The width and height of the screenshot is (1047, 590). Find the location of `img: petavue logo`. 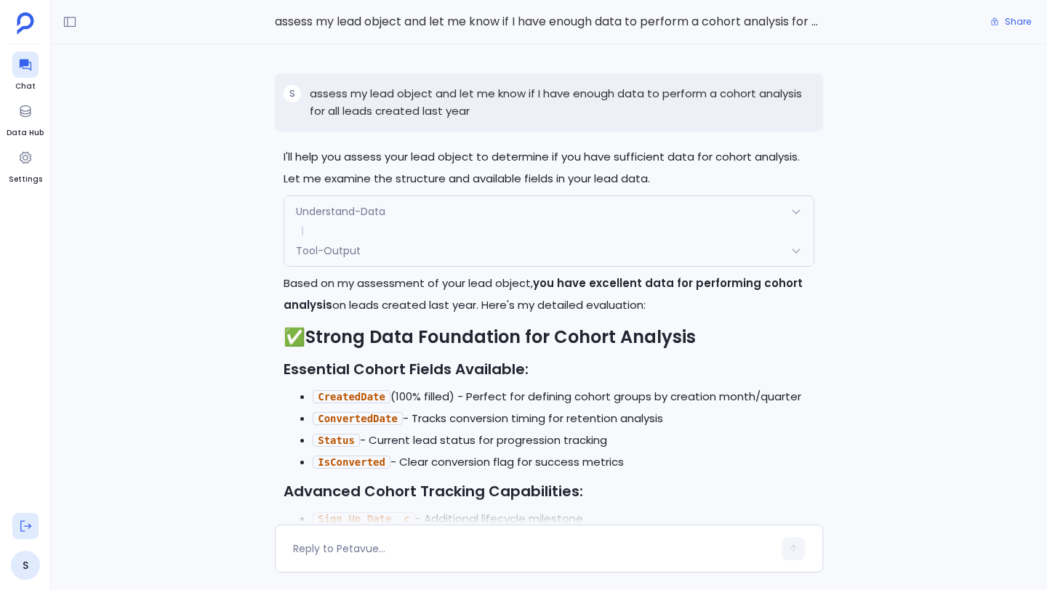

img: petavue logo is located at coordinates (25, 23).